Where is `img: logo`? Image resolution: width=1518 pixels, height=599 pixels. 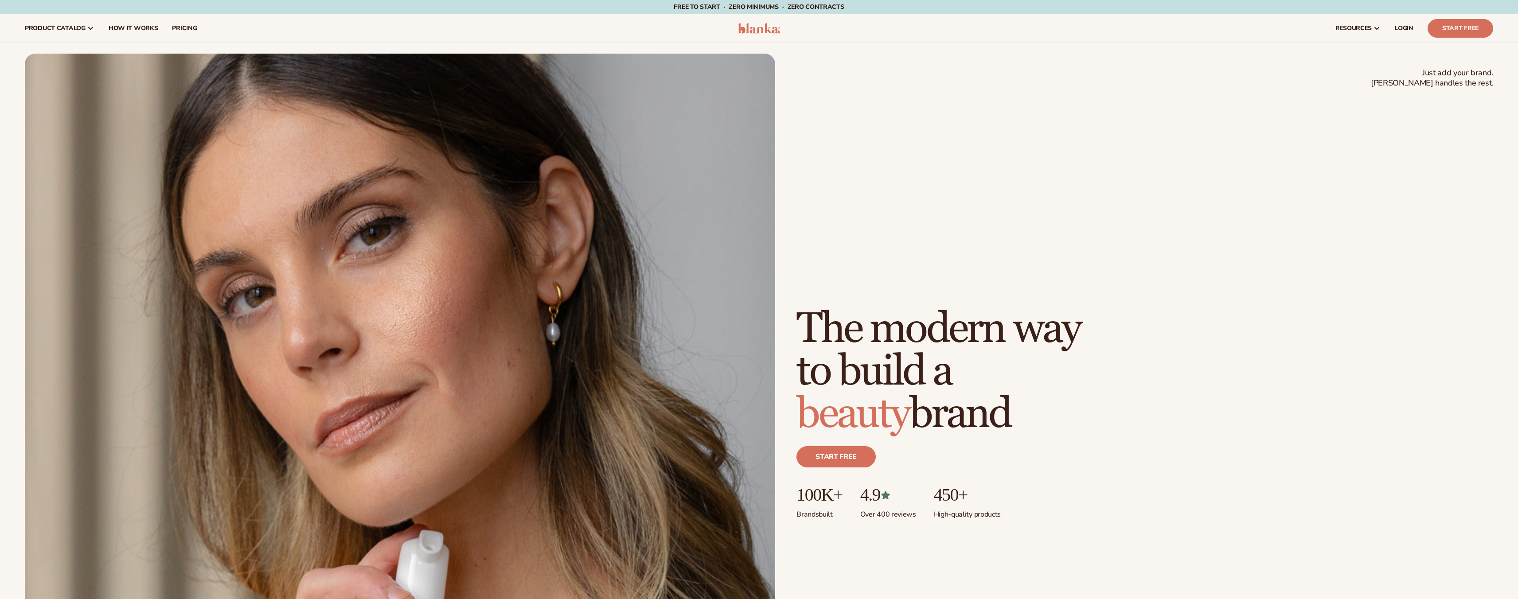
img: logo is located at coordinates (759, 28).